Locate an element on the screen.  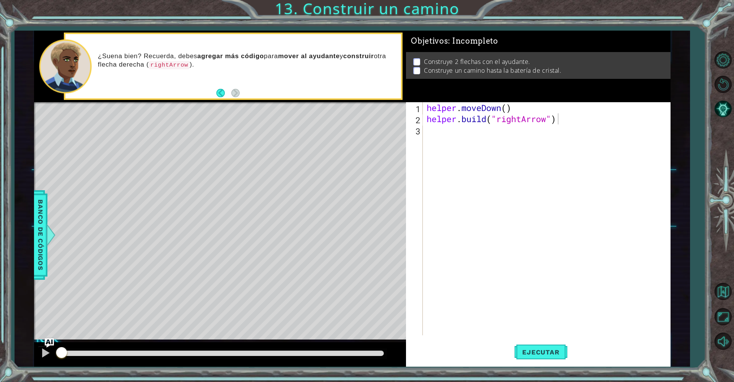
button: Reiniciar nivel is located at coordinates (723, 84).